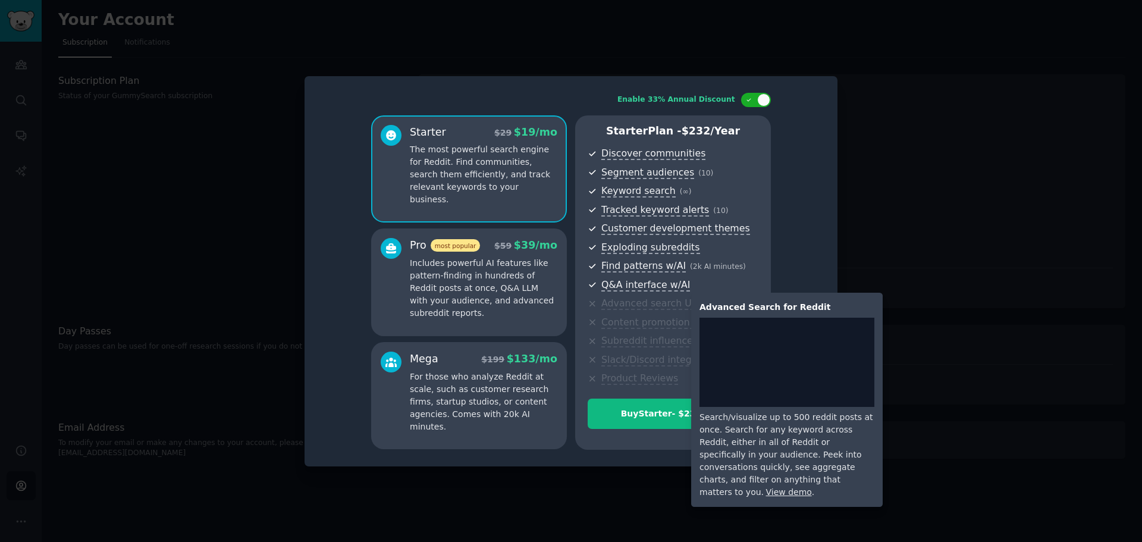  What do you see at coordinates (718, 266) in the screenshot?
I see `span: ( 2k AI minutes )` at bounding box center [718, 266].